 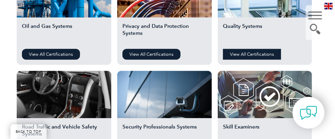 What do you see at coordinates (164, 33) in the screenshot?
I see `h2: Privacy and Data Protection Systems` at bounding box center [164, 33].